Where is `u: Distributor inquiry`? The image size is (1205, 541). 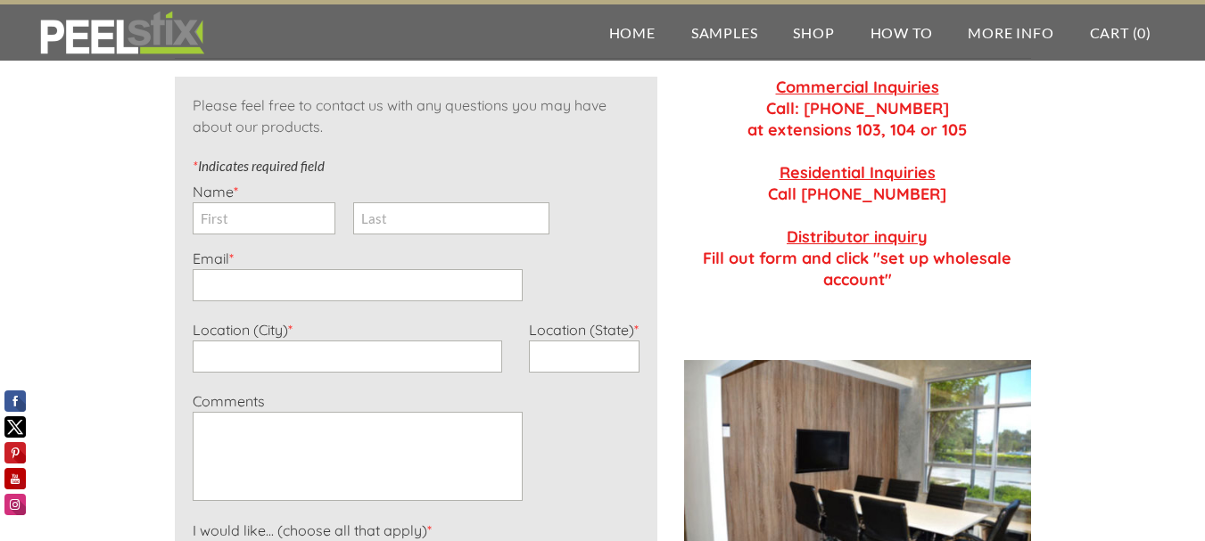
u: Distributor inquiry is located at coordinates (857, 236).